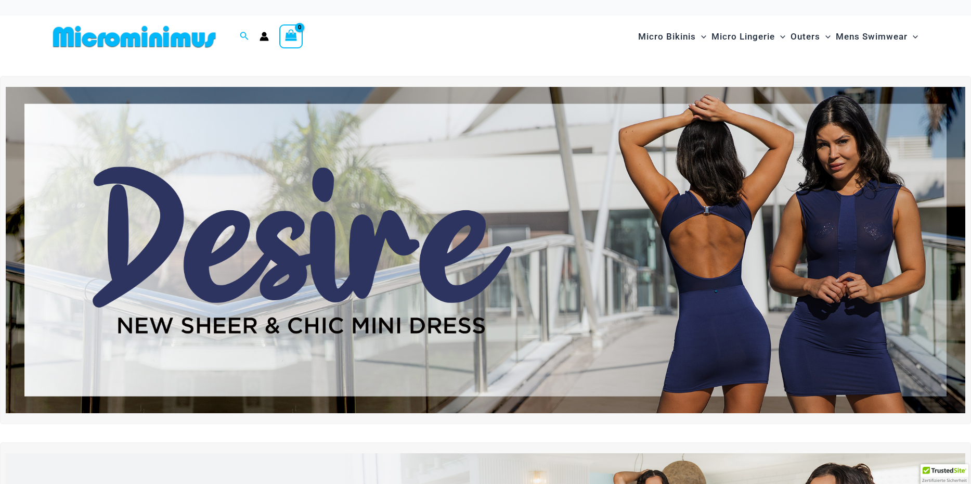 The width and height of the screenshot is (971, 484). What do you see at coordinates (944, 474) in the screenshot?
I see `div: TrustedSite Certified` at bounding box center [944, 474].